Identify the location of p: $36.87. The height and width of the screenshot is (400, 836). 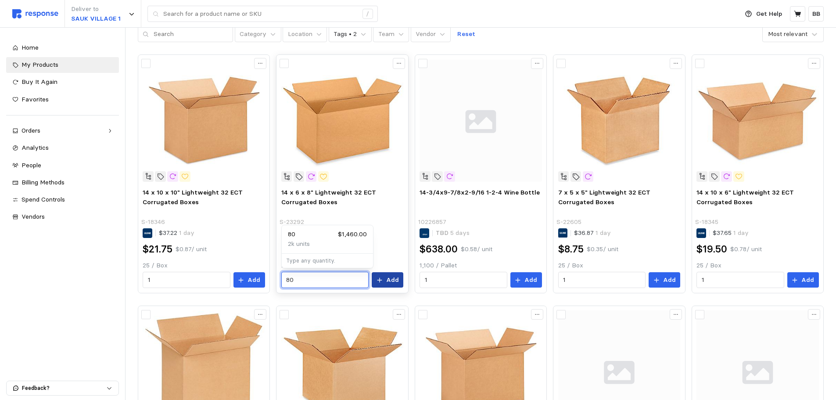
(593, 233).